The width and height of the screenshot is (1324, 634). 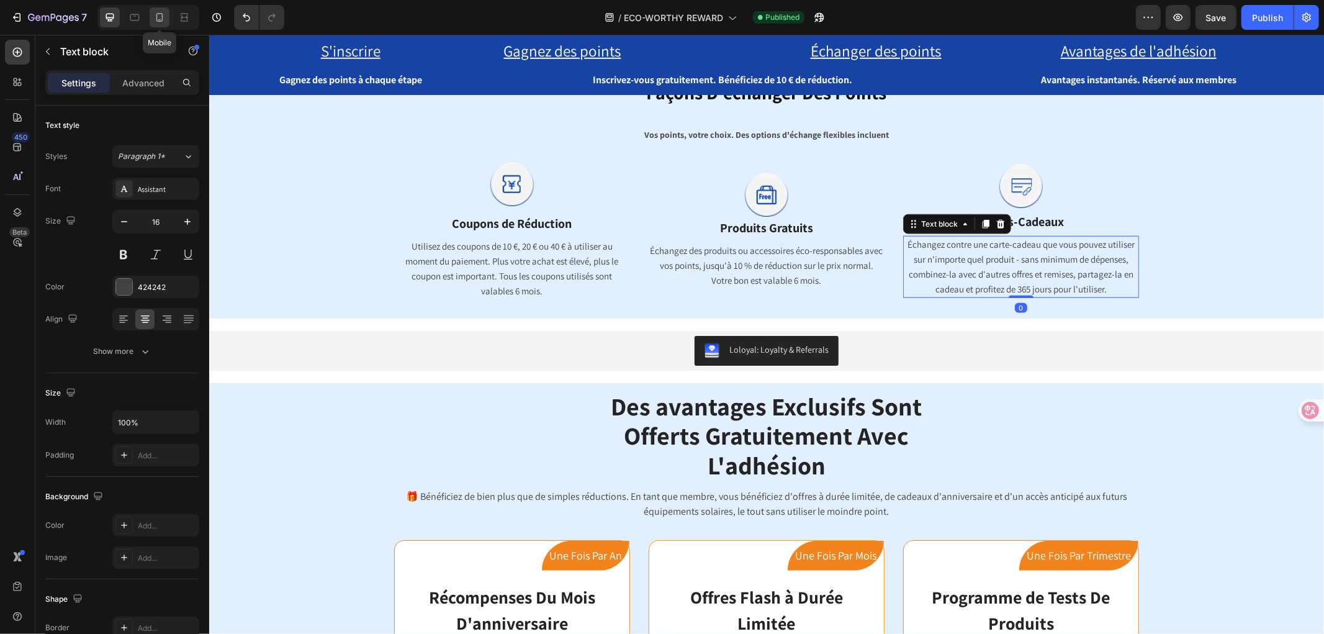 I want to click on div: 424242, so click(x=167, y=287).